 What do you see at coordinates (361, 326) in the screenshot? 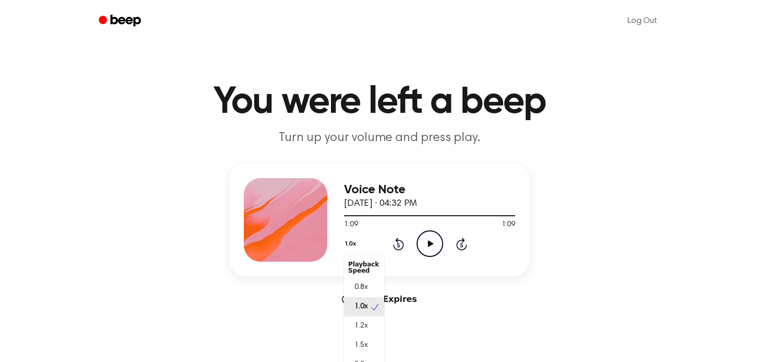
I see `span: 1.2x` at bounding box center [361, 326].